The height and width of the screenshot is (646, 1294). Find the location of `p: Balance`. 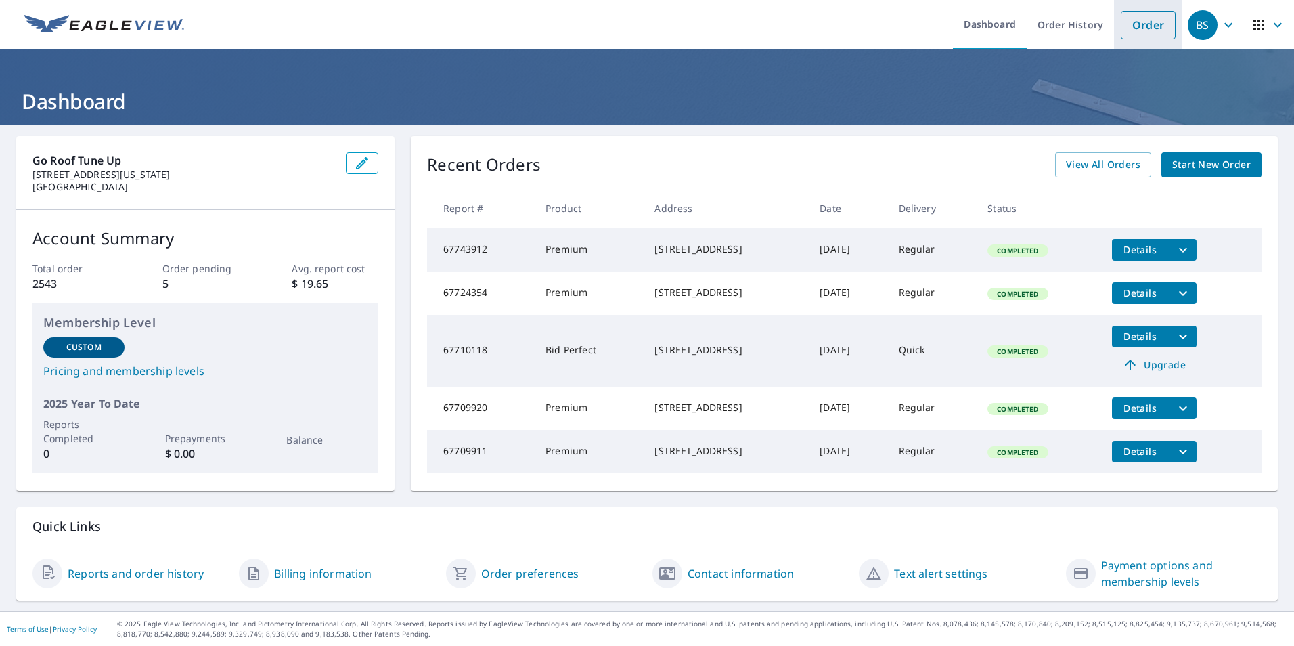

p: Balance is located at coordinates (327, 439).